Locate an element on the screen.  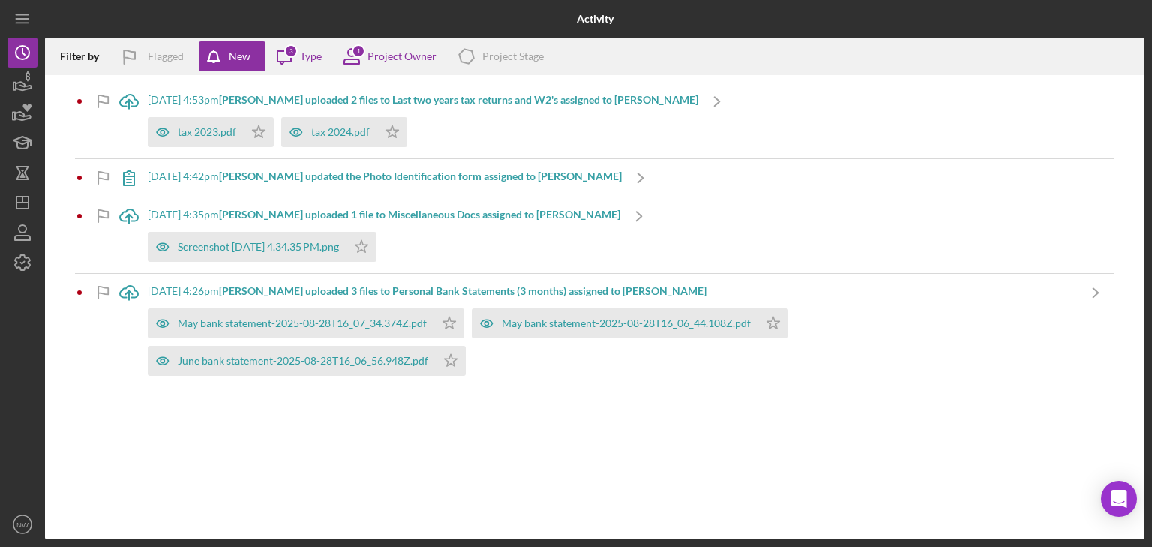
button: tax 2023.pdf is located at coordinates (211, 132).